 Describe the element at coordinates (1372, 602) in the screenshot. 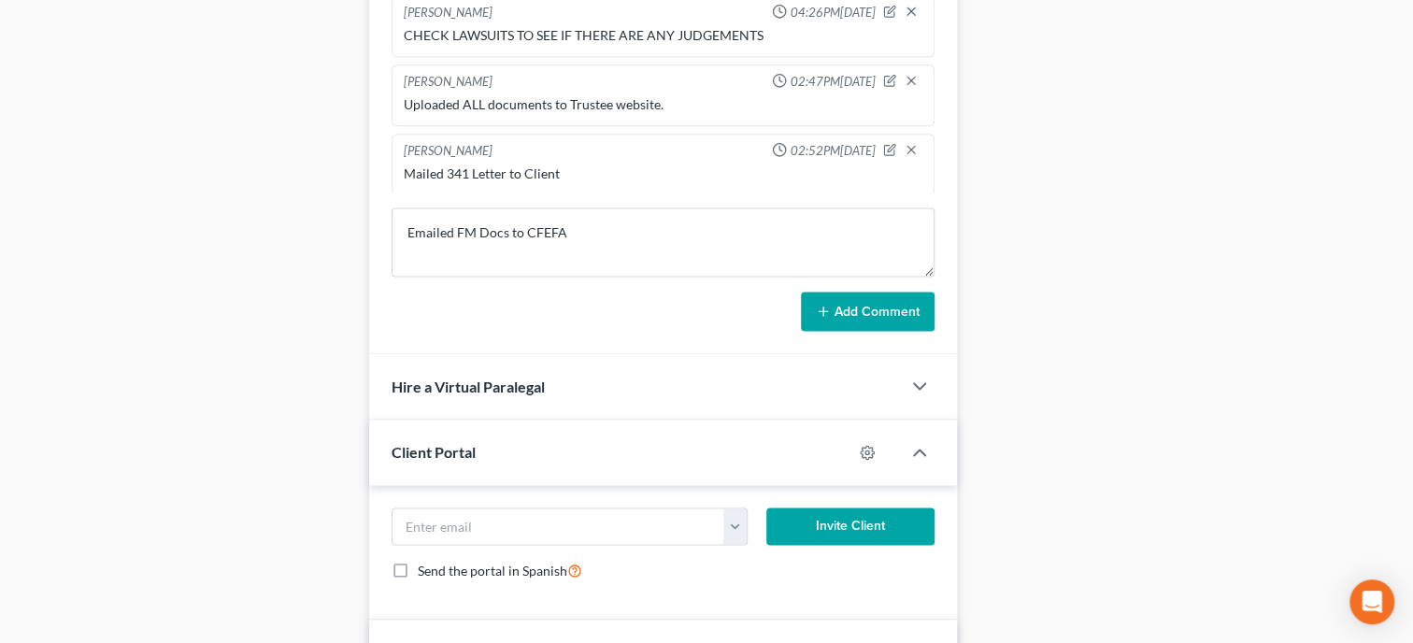

I see `div: Open Intercom Messenger` at that location.